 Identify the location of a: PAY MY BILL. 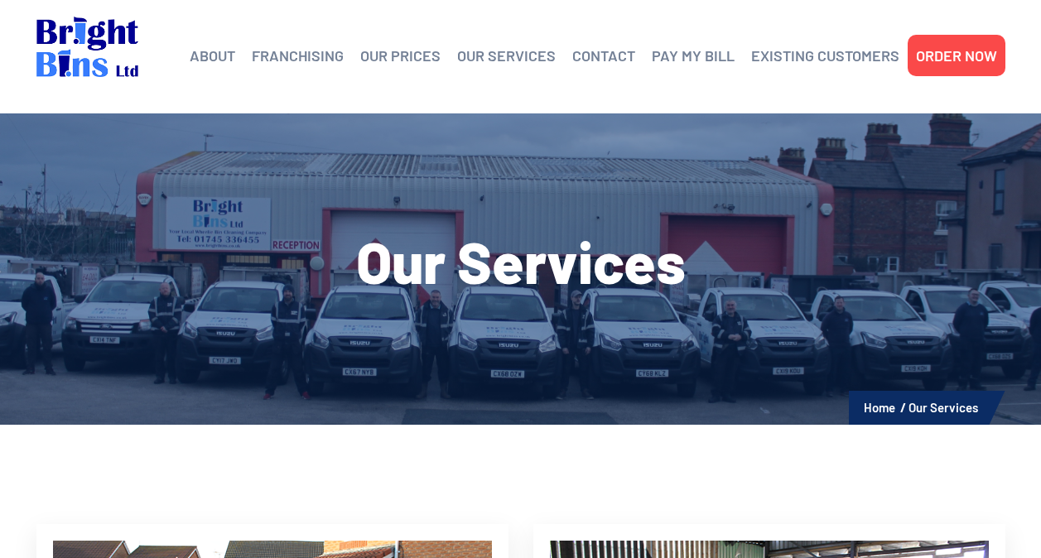
(693, 56).